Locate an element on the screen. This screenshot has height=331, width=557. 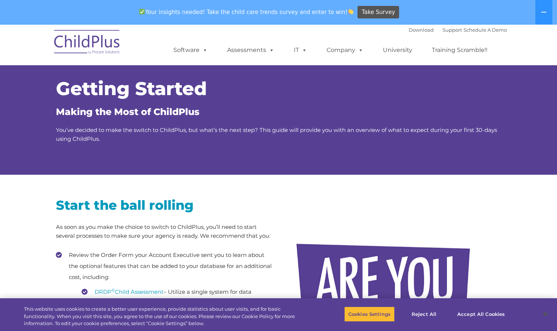
a: University is located at coordinates (398, 50).